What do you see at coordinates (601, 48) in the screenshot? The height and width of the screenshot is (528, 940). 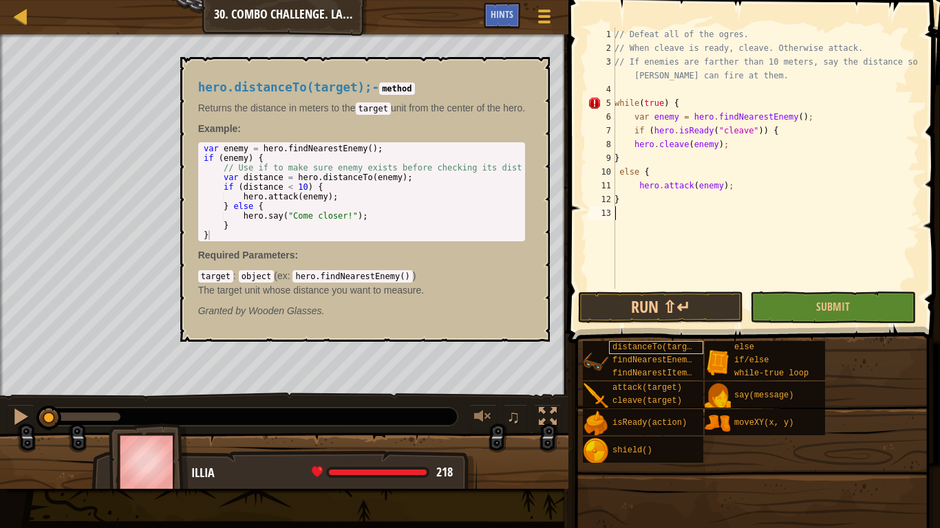 I see `div: 2` at bounding box center [601, 48].